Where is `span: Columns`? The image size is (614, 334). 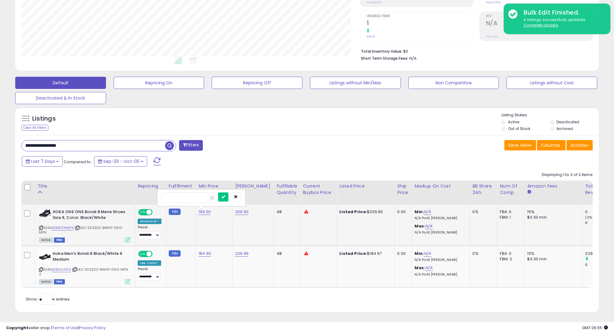
span: Columns is located at coordinates (550, 145).